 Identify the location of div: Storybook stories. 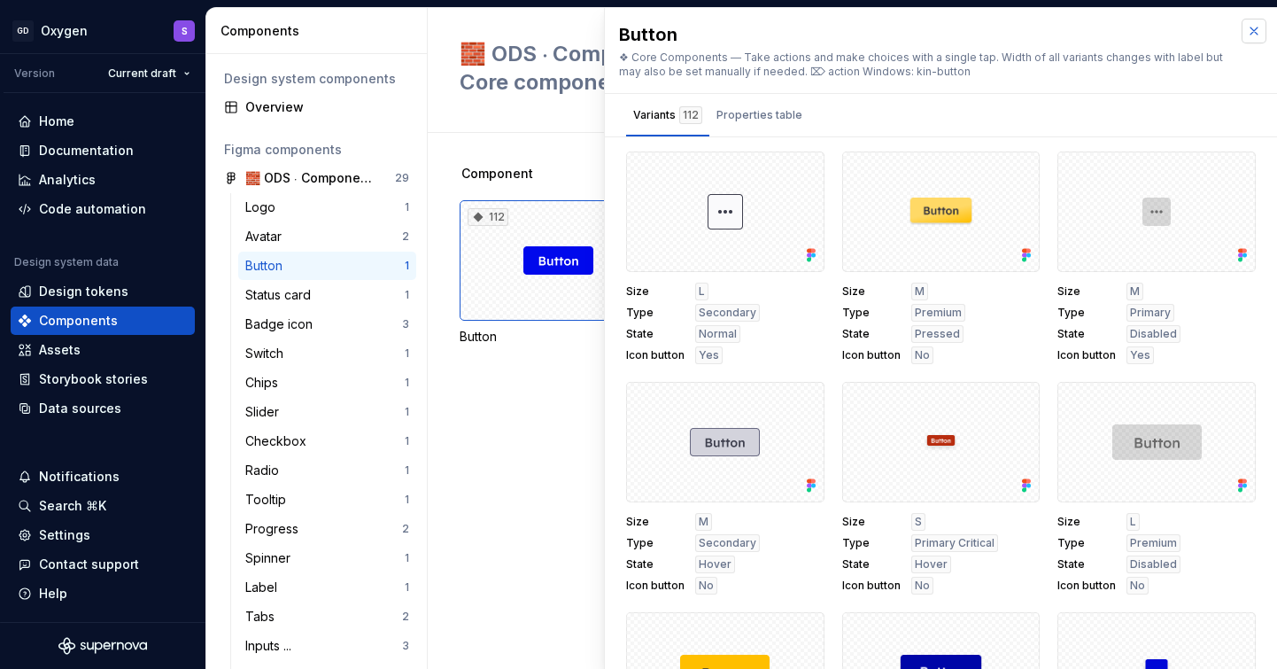
(93, 379).